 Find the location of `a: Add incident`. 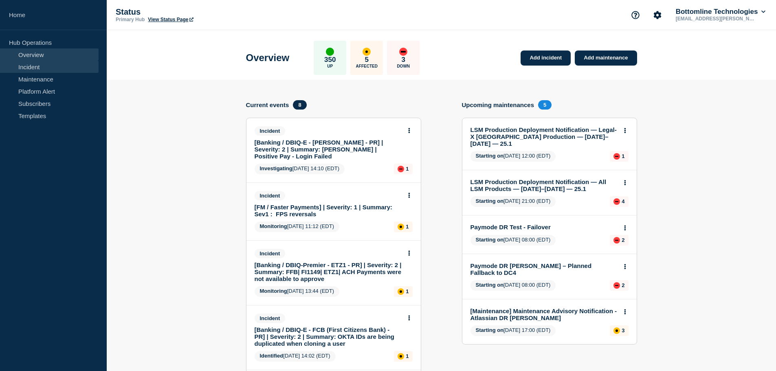

a: Add incident is located at coordinates (546, 58).